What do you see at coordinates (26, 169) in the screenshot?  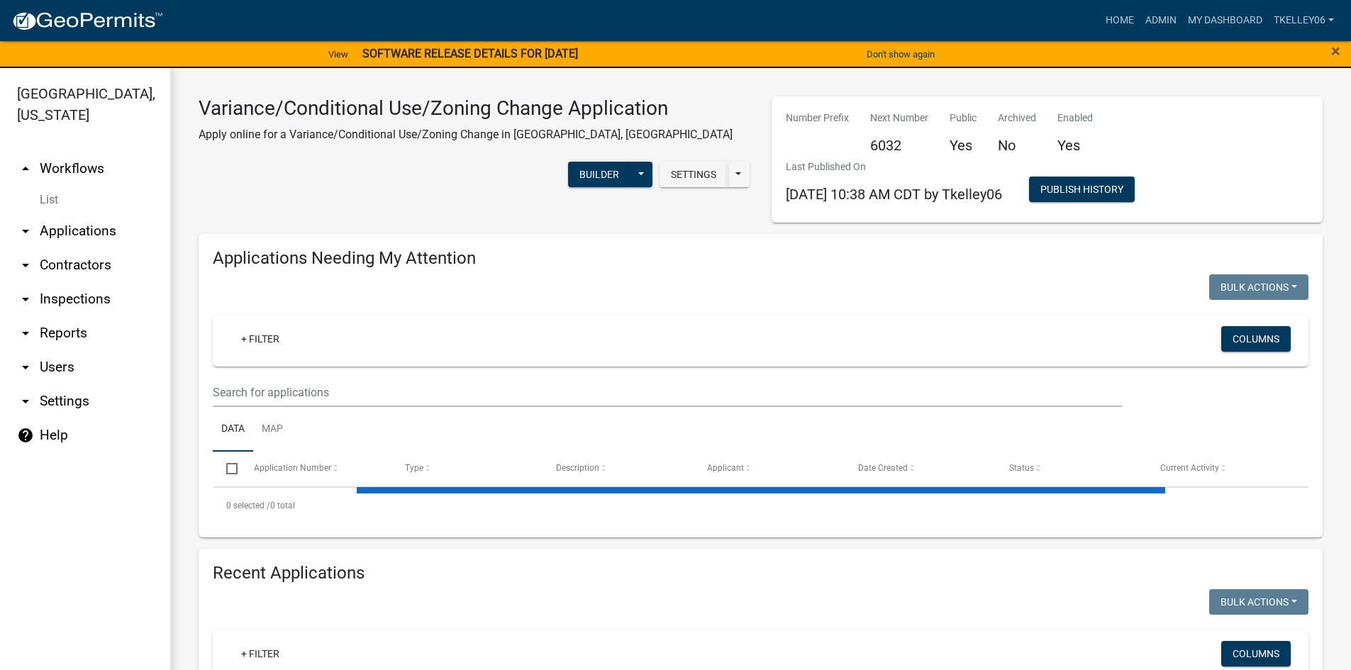 I see `i: arrow_drop_up` at bounding box center [26, 169].